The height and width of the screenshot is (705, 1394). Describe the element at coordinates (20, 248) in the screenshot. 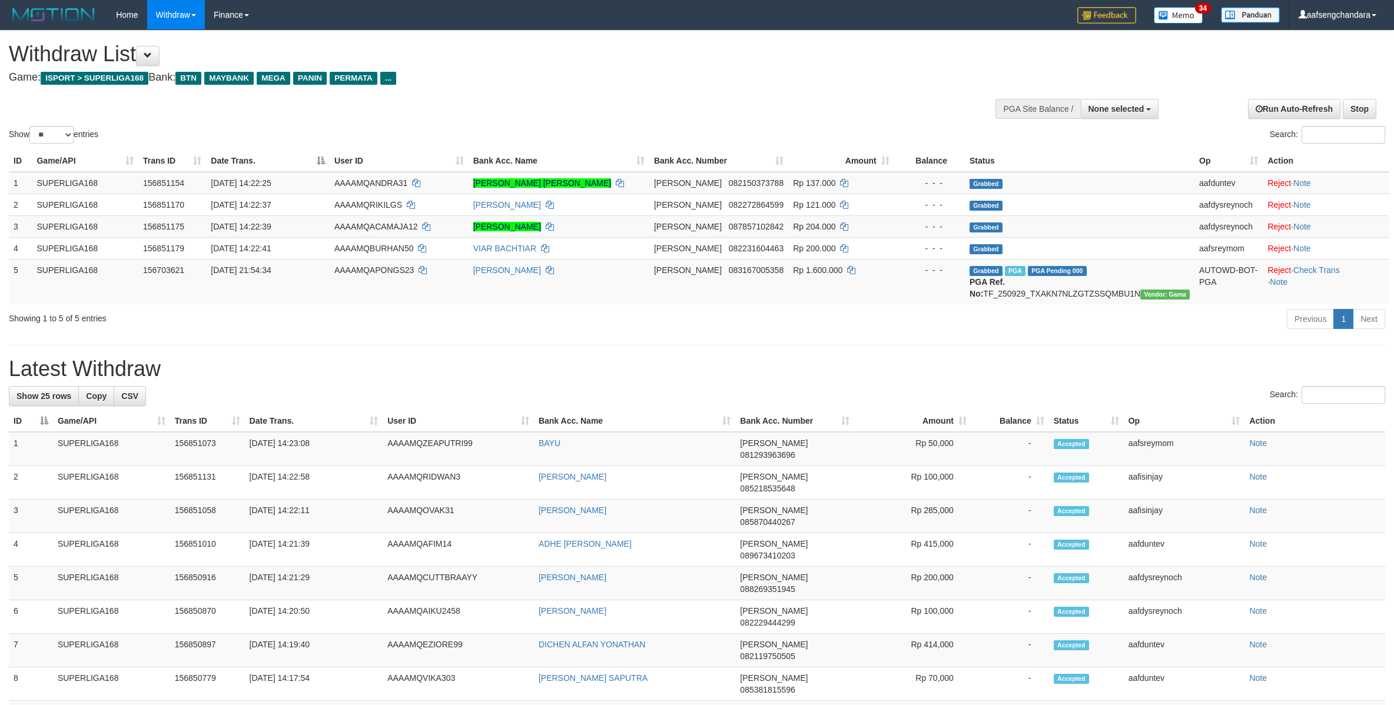

I see `td: 4` at that location.